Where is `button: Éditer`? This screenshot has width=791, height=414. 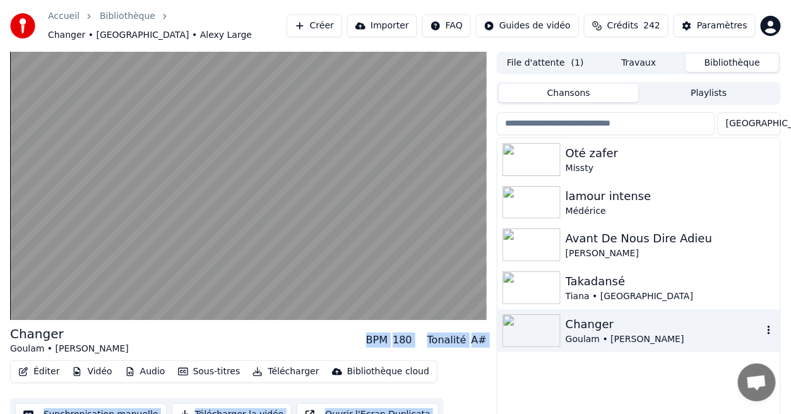
button: Éditer is located at coordinates (39, 372).